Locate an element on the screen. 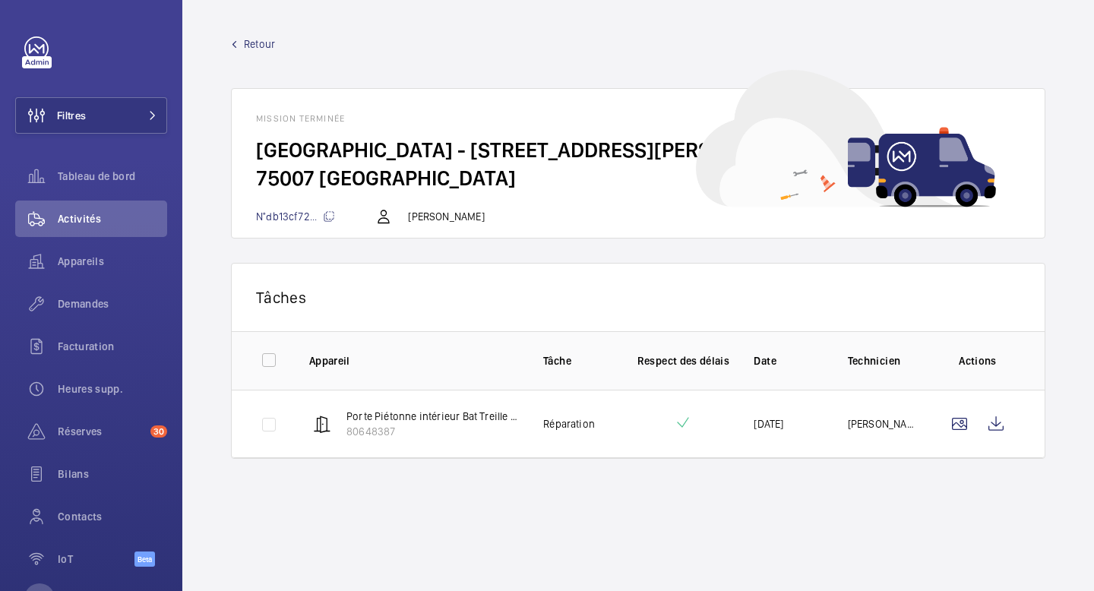 The width and height of the screenshot is (1094, 591). span: Beta is located at coordinates (144, 559).